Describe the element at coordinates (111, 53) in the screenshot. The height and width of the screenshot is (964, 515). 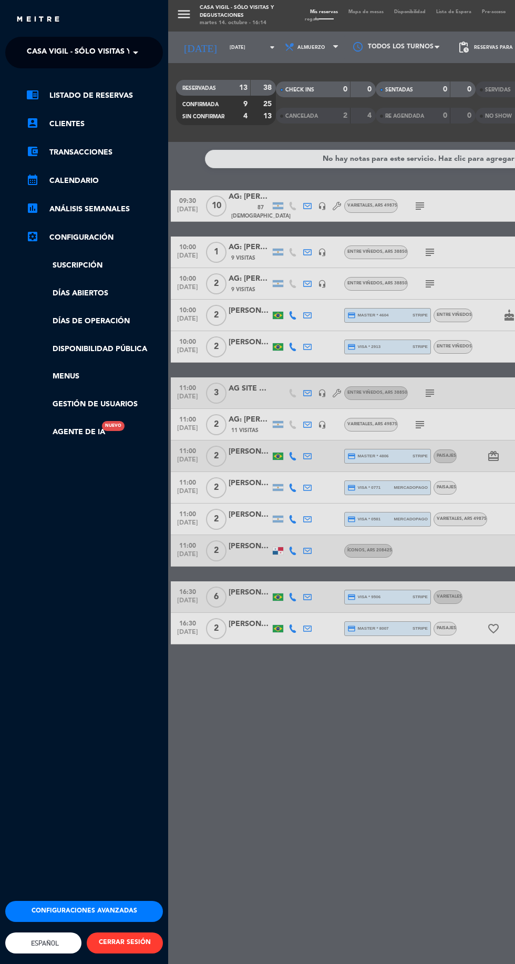
I see `span: Casa Vigil - SÓLO Visitas y Degustaciones` at that location.